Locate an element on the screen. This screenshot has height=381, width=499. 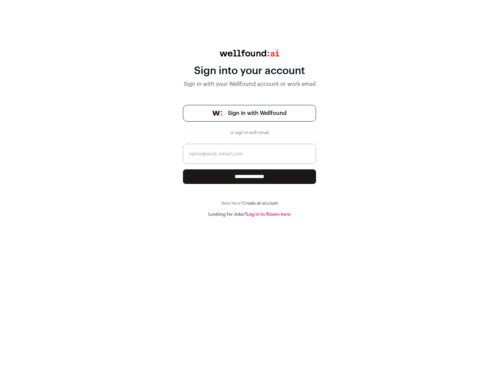
div: Sign in with your Wellfound account or work email is located at coordinates (250, 84).